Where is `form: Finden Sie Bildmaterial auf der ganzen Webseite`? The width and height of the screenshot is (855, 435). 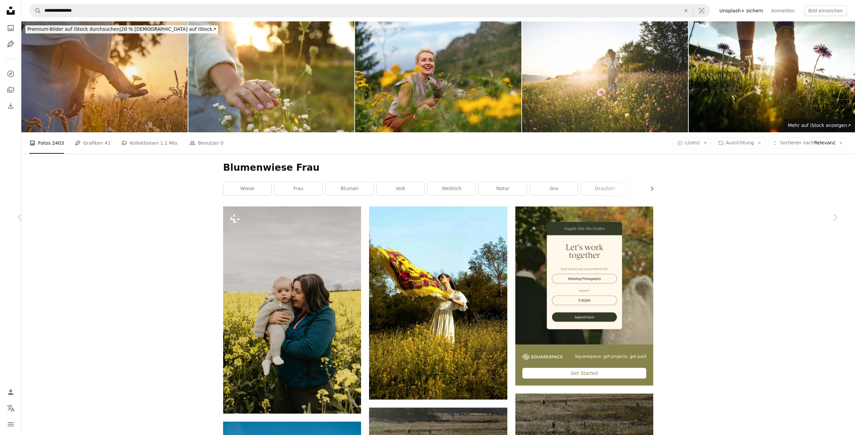
form: Finden Sie Bildmaterial auf der ganzen Webseite is located at coordinates (370, 11).